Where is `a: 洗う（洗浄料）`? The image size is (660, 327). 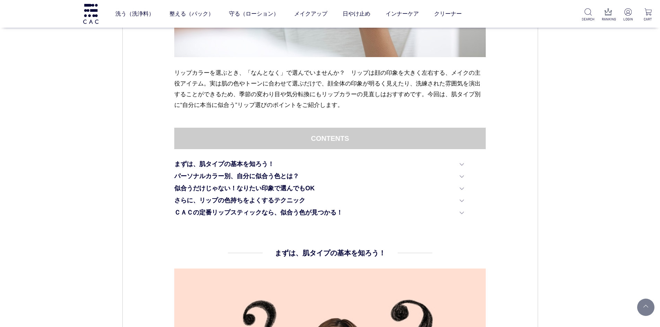 a: 洗う（洗浄料） is located at coordinates (135, 14).